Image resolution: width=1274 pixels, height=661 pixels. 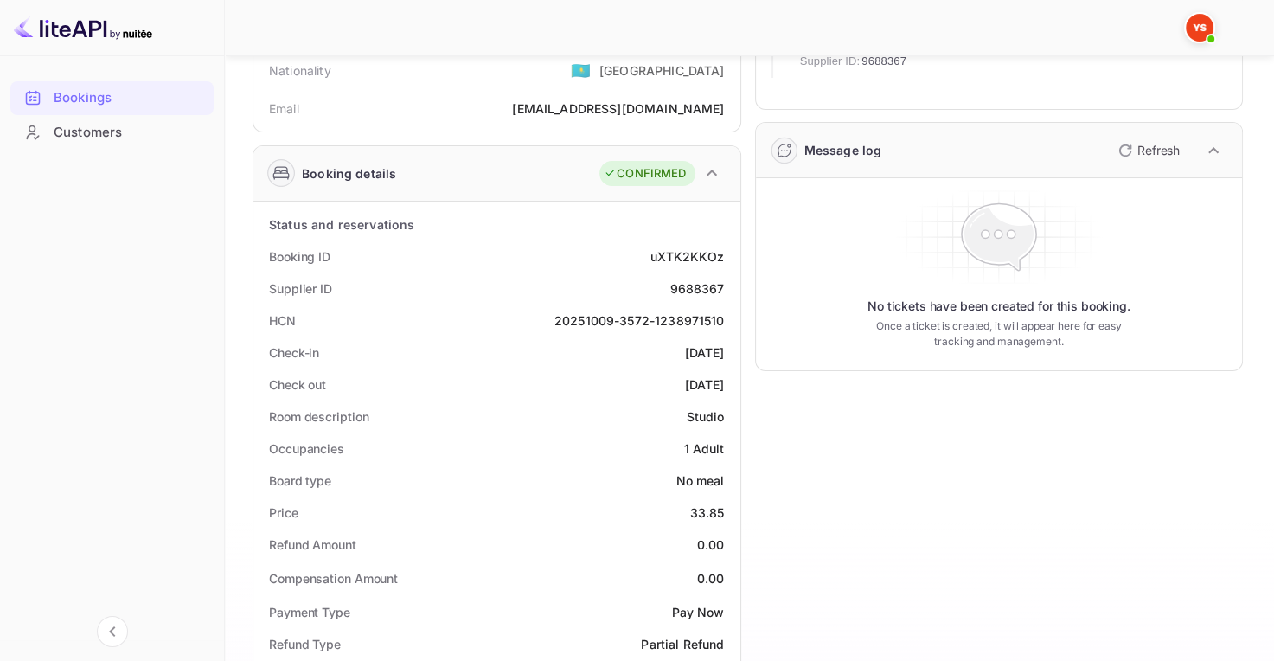 I want to click on div: 20251009-3572-1238971510, so click(x=639, y=320).